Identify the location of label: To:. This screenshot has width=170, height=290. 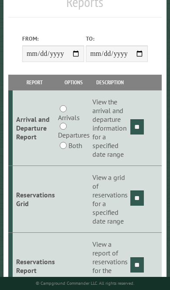
(117, 38).